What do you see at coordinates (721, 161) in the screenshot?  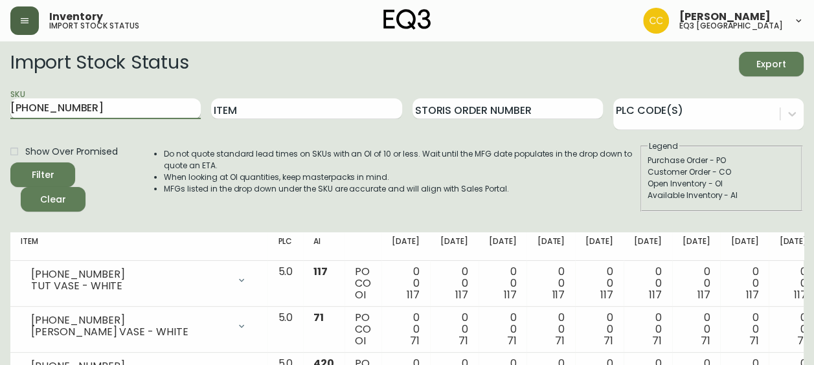 I see `div: Purchase Order - PO` at bounding box center [721, 161].